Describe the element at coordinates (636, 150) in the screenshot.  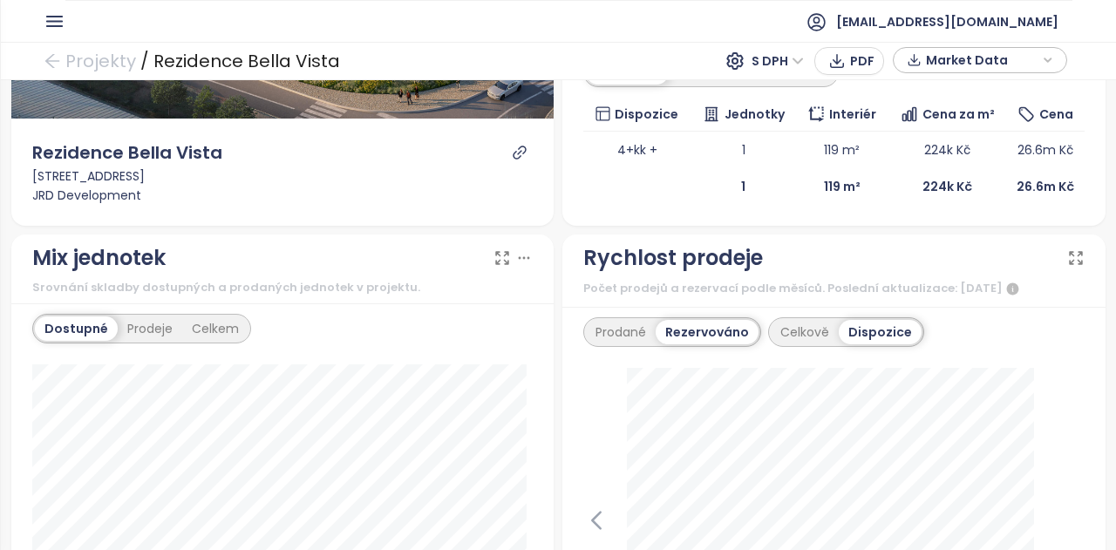
I see `td: 4+kk +` at that location.